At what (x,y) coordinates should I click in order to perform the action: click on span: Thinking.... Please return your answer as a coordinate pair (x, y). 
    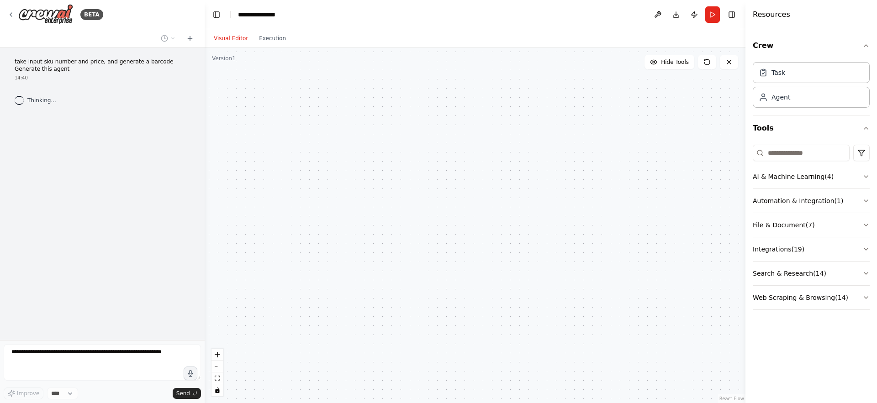
    Looking at the image, I should click on (42, 100).